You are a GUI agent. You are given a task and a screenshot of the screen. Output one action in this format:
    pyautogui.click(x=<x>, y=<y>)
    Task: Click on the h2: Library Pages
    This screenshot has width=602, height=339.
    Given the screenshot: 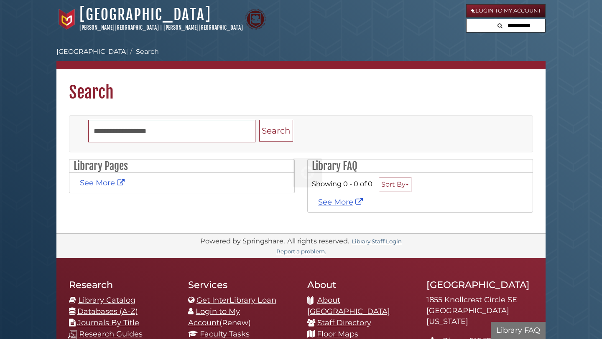 What is the action you would take?
    pyautogui.click(x=182, y=166)
    